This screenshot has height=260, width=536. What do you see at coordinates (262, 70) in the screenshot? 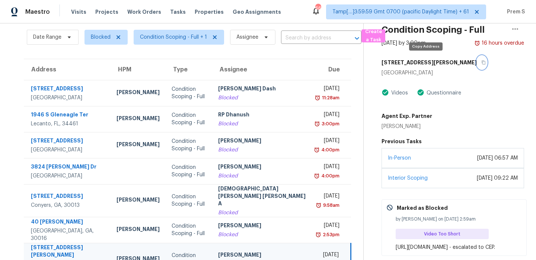
I see `th: Assignee` at bounding box center [262, 70].